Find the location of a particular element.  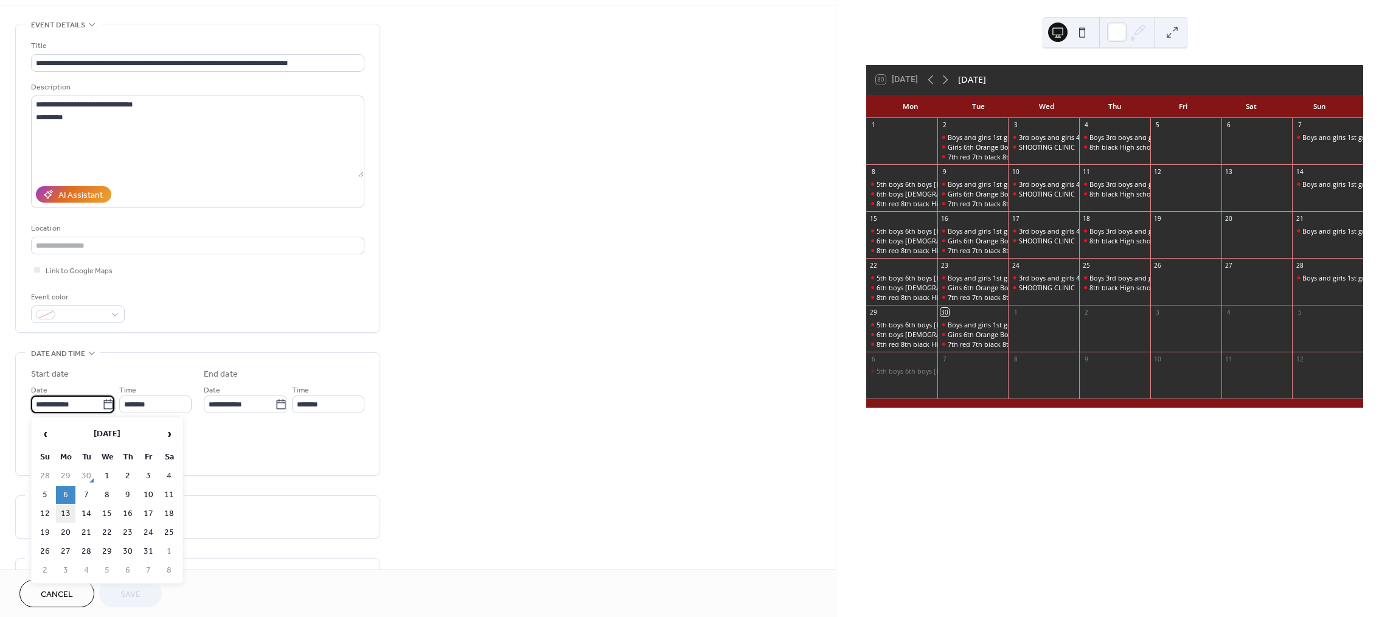

td: 2 is located at coordinates (45, 570).